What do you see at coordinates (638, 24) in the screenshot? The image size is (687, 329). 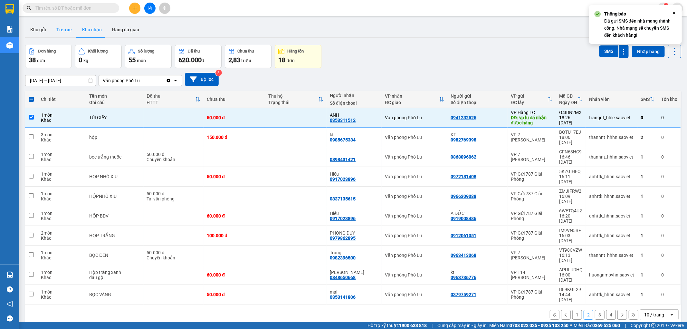 I see `div: Đã gửi SMS đến nhà mạng thành công. Nhà mạng sẽ chuyển SMS đến khách hàng!` at bounding box center [638, 24].